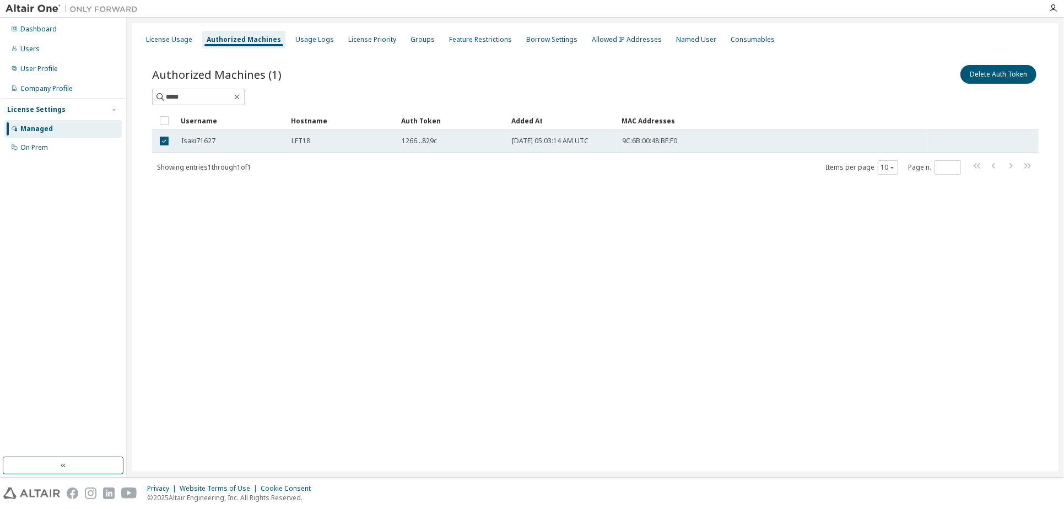  What do you see at coordinates (372, 40) in the screenshot?
I see `div: License Priority` at bounding box center [372, 40].